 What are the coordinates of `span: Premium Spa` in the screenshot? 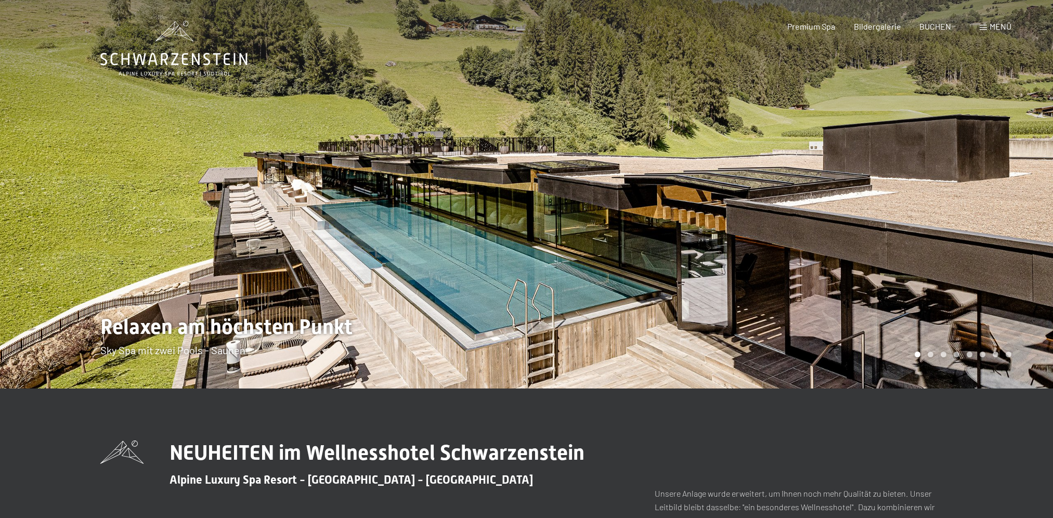 It's located at (811, 26).